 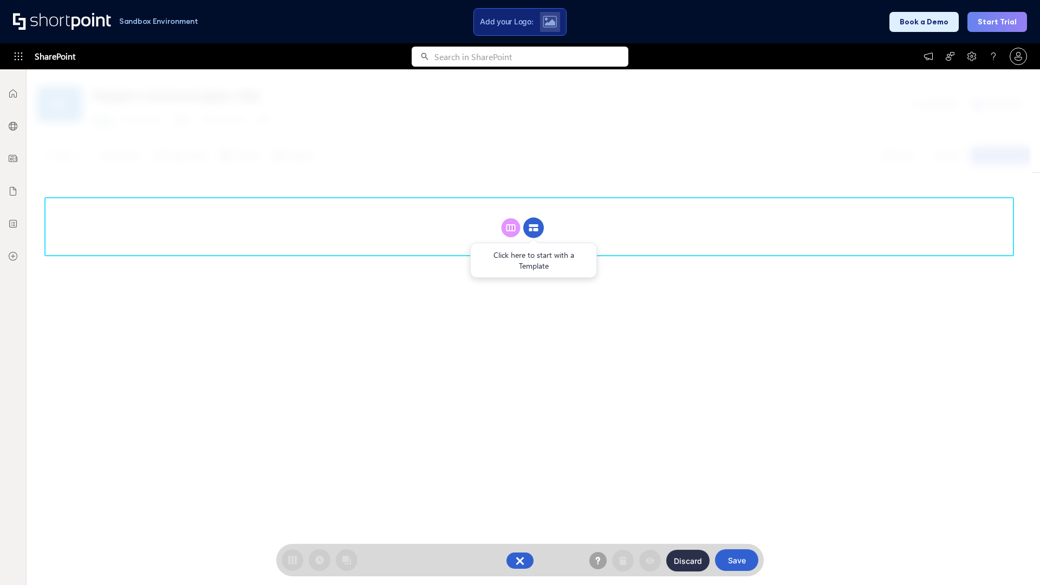 What do you see at coordinates (55, 56) in the screenshot?
I see `span: SharePoint` at bounding box center [55, 56].